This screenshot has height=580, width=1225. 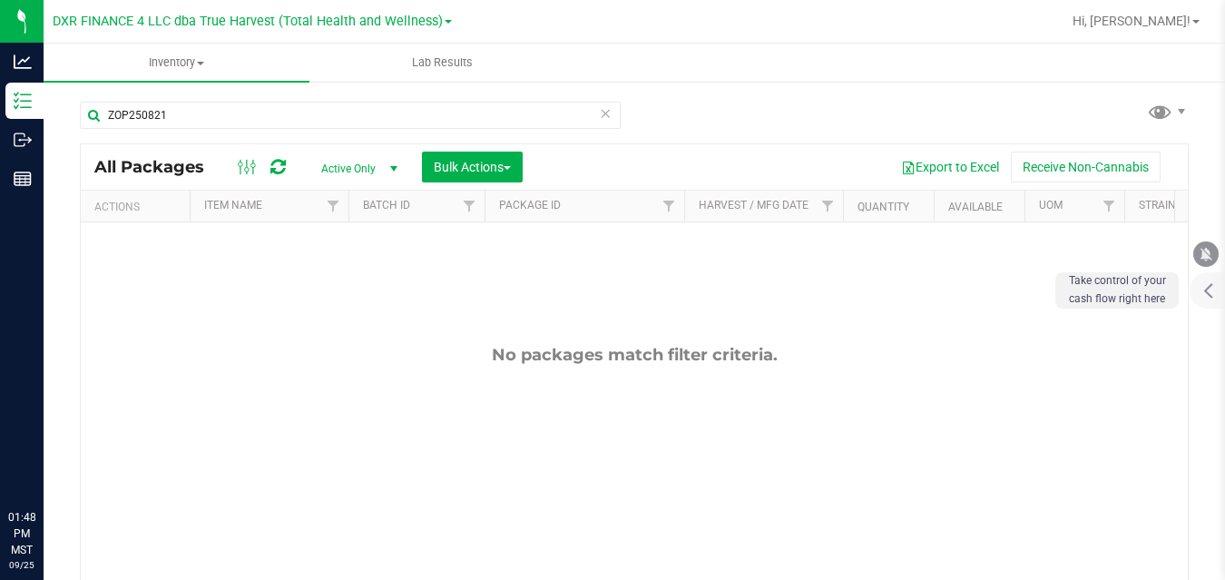 What do you see at coordinates (753, 205) in the screenshot?
I see `a: Harvest / Mfg Date` at bounding box center [753, 205].